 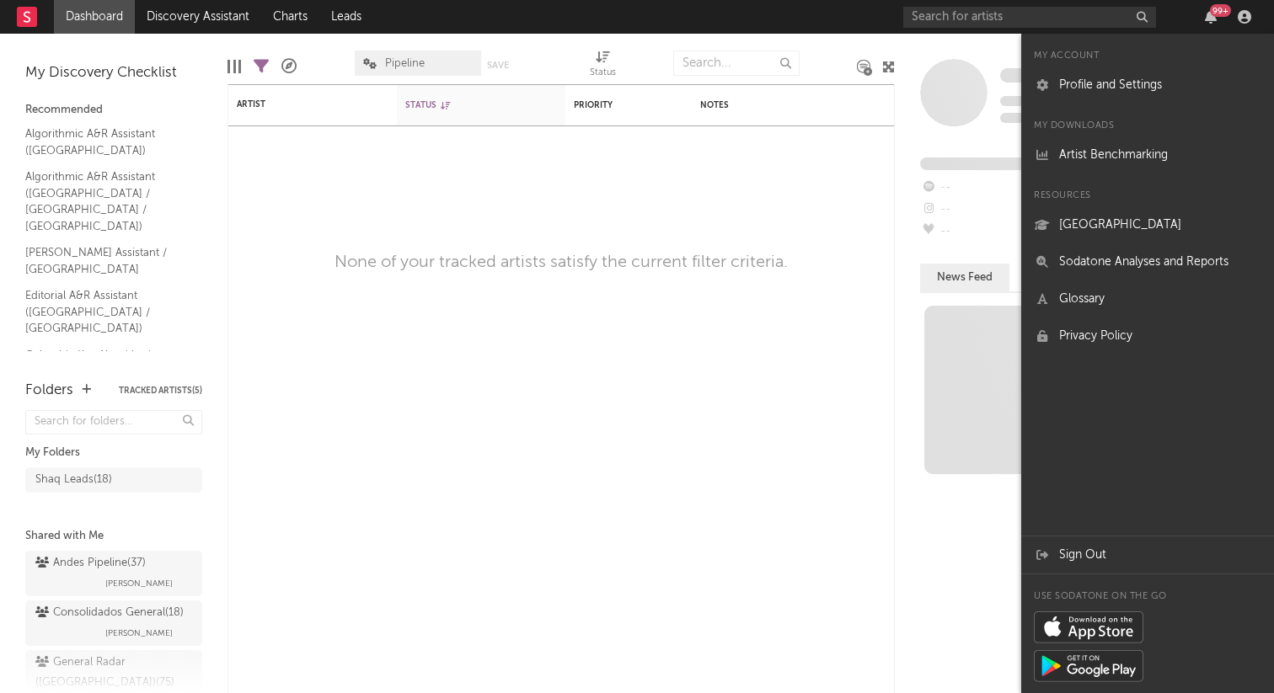 What do you see at coordinates (561, 263) in the screenshot?
I see `div: None of your tracked artists satisfy the current filter criteria.` at bounding box center [561, 263].